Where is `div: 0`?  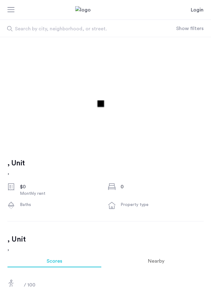
div: 0 is located at coordinates (162, 187).